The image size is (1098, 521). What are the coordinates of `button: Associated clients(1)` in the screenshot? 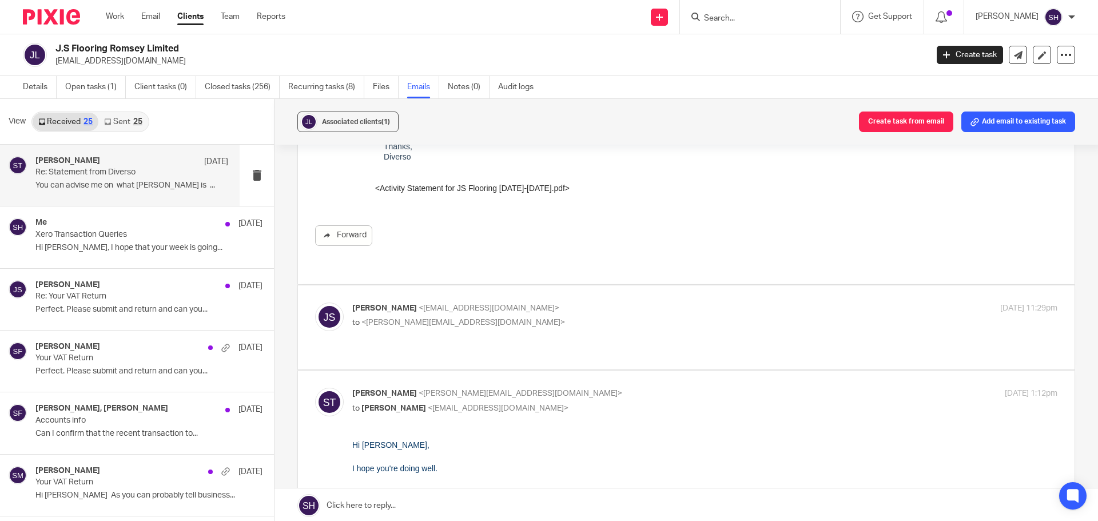 It's located at (348, 122).